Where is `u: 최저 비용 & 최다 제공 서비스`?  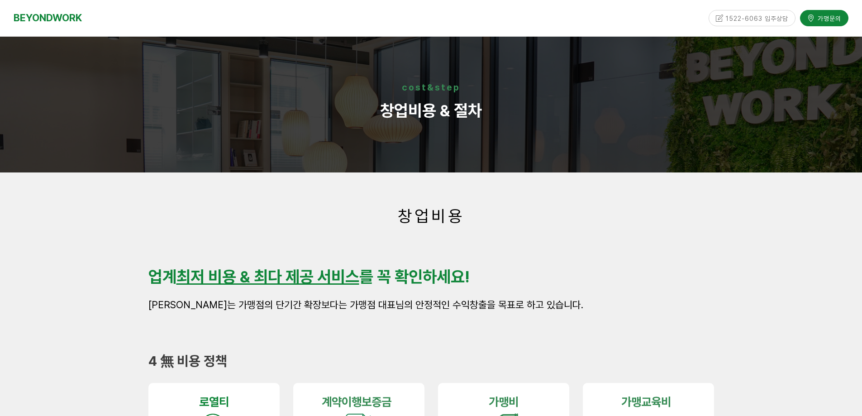 u: 최저 비용 & 최다 제공 서비스 is located at coordinates (268, 276).